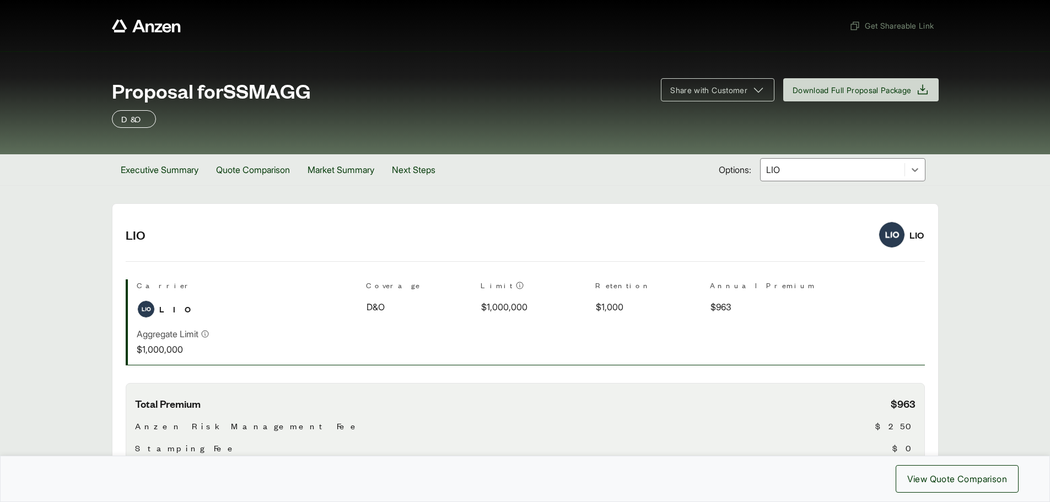 This screenshot has height=502, width=1050. What do you see at coordinates (717, 90) in the screenshot?
I see `button: Share with Customer` at bounding box center [717, 90].